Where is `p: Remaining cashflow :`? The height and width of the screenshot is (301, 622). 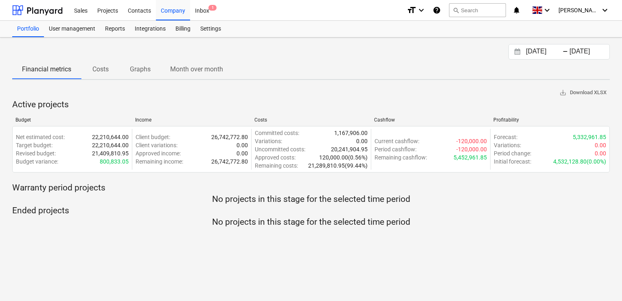
p: Remaining cashflow : is located at coordinates (401, 157).